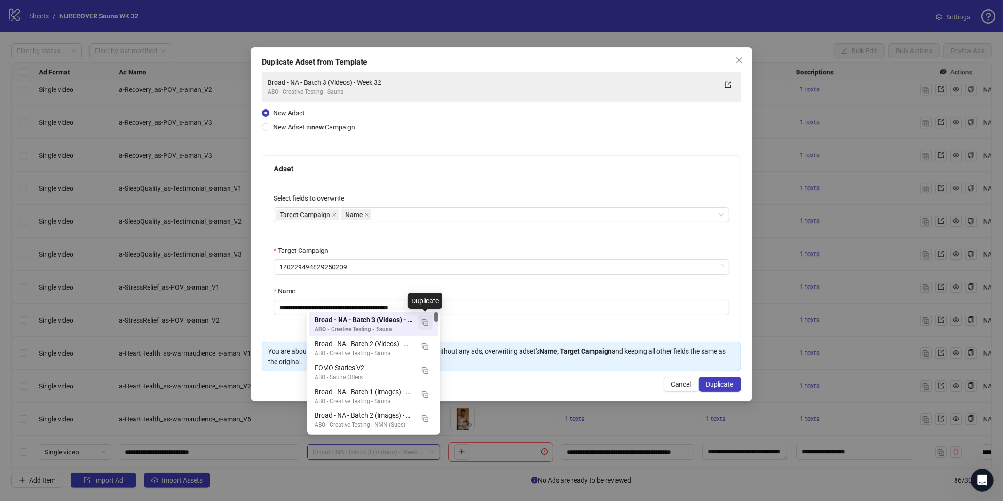  What do you see at coordinates (722, 267) in the screenshot?
I see `span: loading` at bounding box center [722, 267].